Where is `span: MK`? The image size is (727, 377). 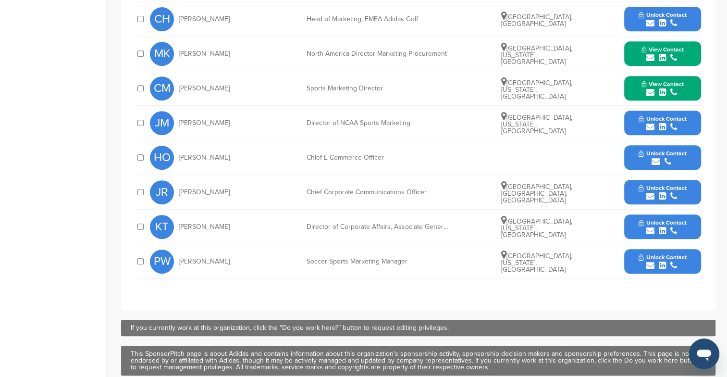
span: MK is located at coordinates (162, 54).